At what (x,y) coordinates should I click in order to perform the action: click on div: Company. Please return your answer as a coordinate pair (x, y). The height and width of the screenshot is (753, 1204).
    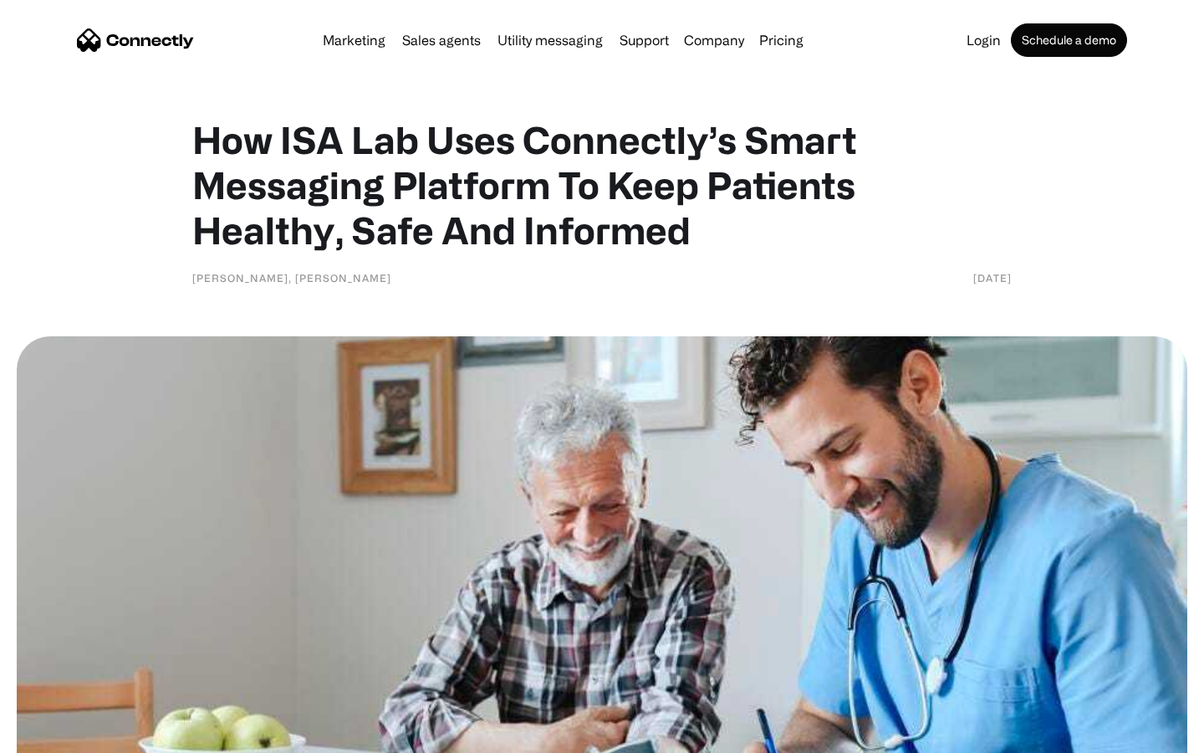
    Looking at the image, I should click on (714, 40).